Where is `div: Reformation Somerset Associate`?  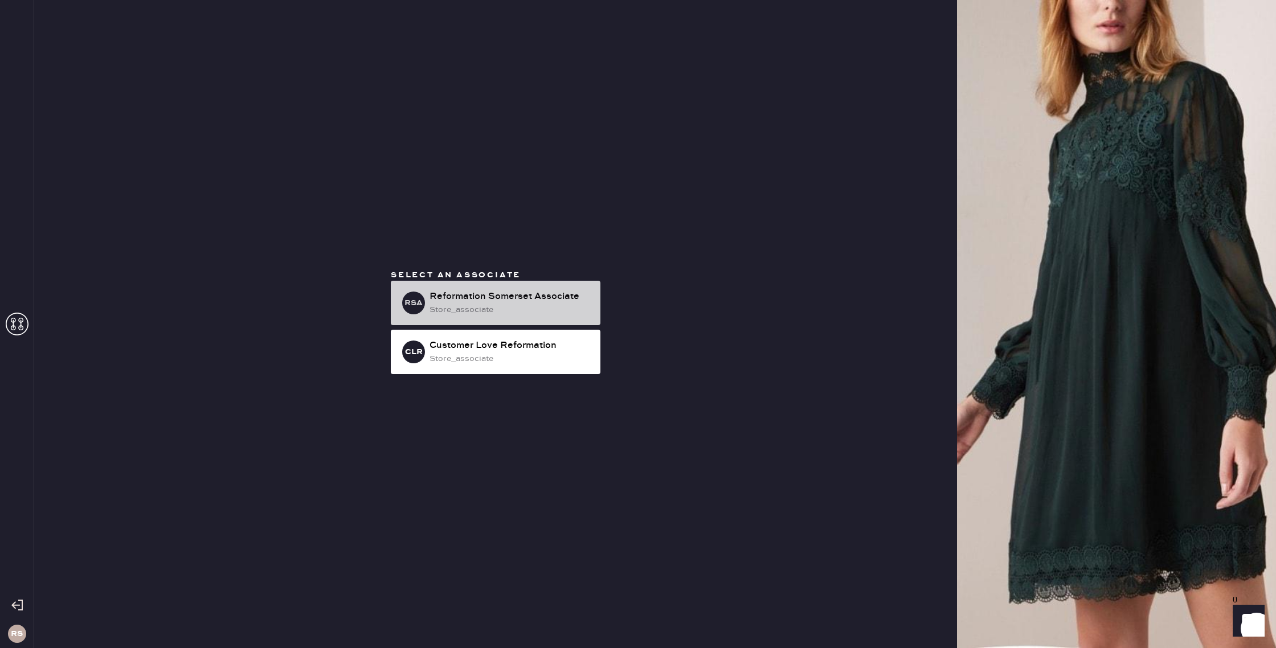
div: Reformation Somerset Associate is located at coordinates (510, 297).